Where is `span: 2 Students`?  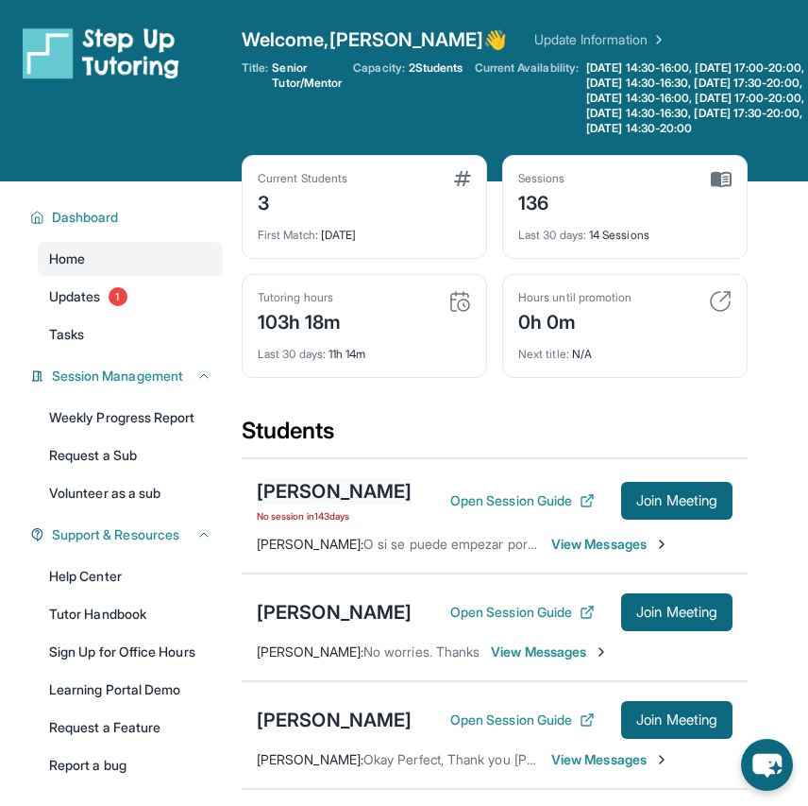
span: 2 Students is located at coordinates (436, 68).